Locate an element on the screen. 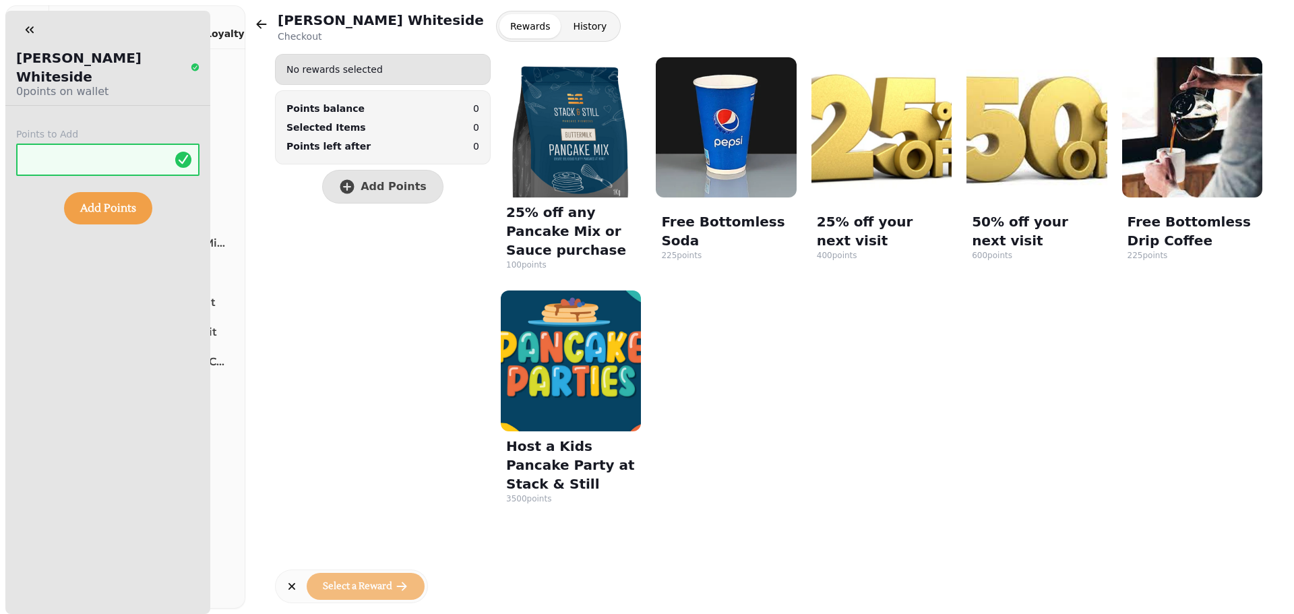  img: Free Bottomless Drip Coffee is located at coordinates (1192, 127).